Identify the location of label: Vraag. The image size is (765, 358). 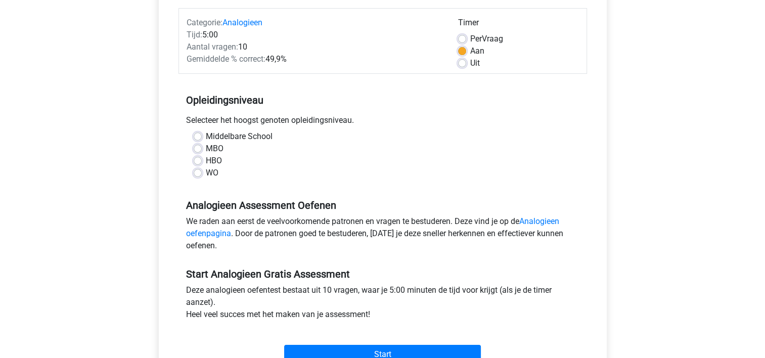
(486, 39).